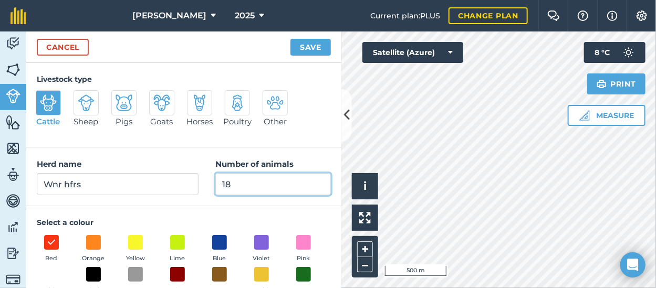 Image resolution: width=656 pixels, height=288 pixels. What do you see at coordinates (48, 122) in the screenshot?
I see `span: Cattle` at bounding box center [48, 122].